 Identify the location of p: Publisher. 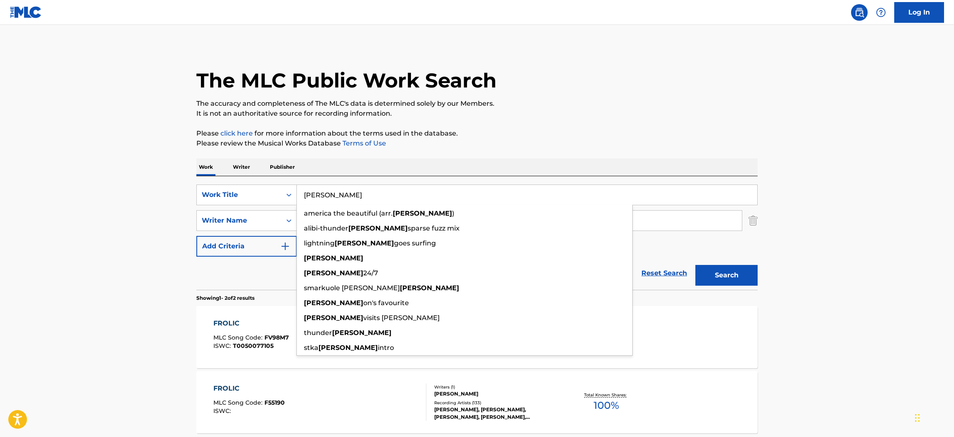
(282, 167).